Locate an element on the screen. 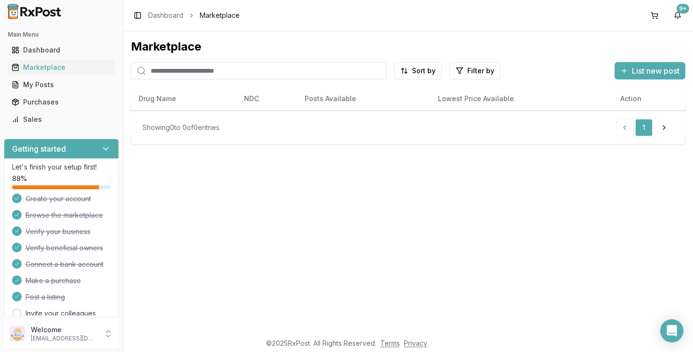  button: Marketplace is located at coordinates (61, 67).